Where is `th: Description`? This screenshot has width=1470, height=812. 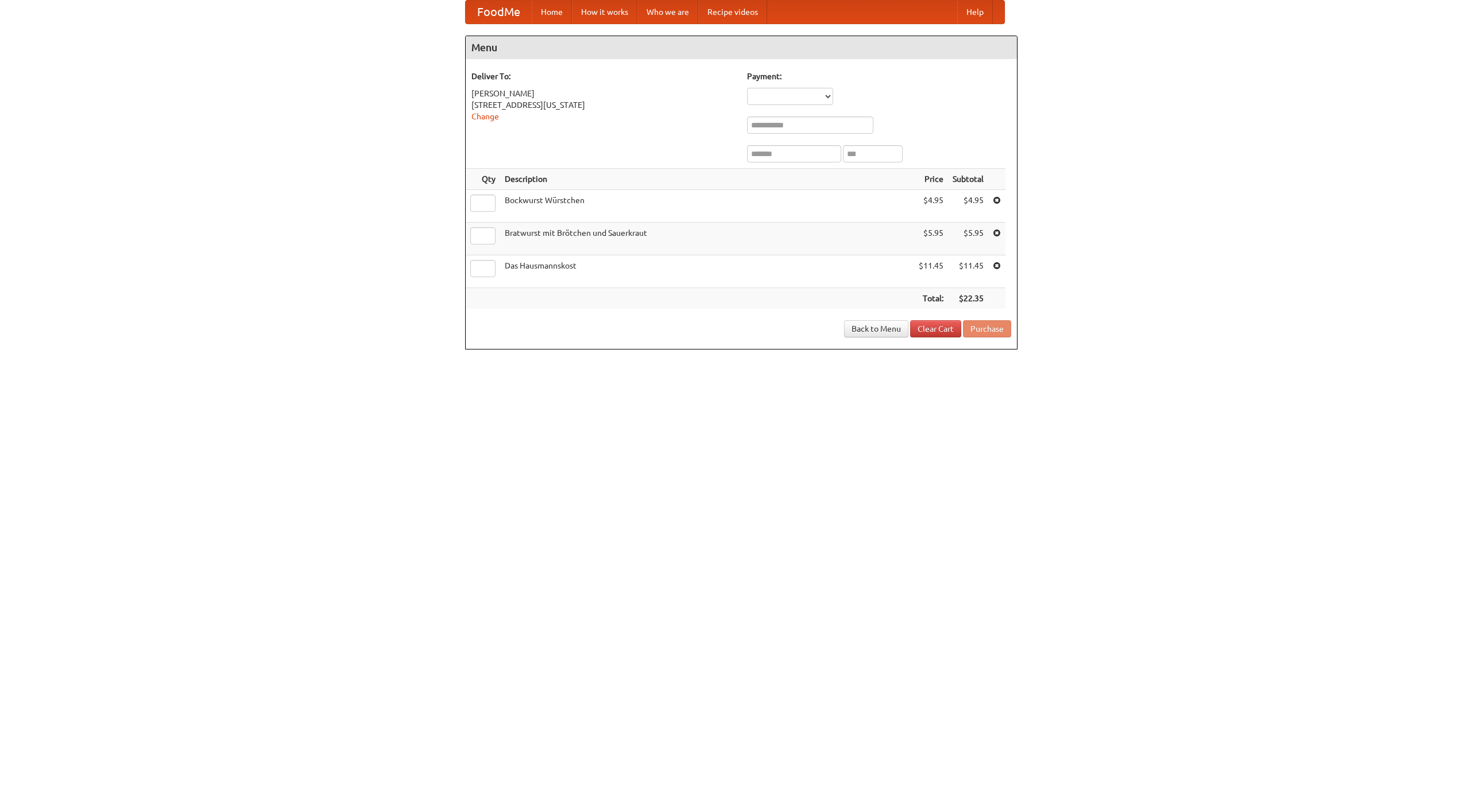 th: Description is located at coordinates (707, 179).